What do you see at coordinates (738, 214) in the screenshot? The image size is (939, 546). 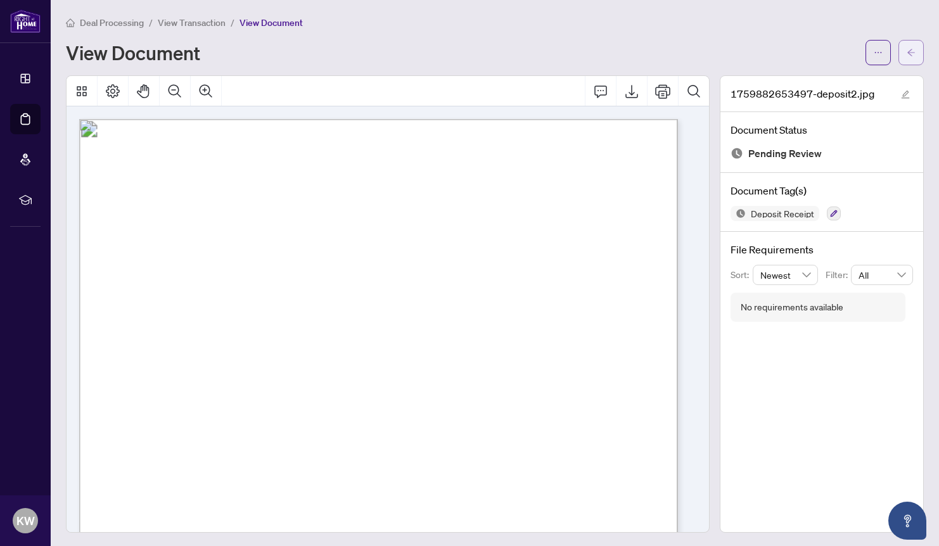 I see `img: Status Icon` at bounding box center [738, 214].